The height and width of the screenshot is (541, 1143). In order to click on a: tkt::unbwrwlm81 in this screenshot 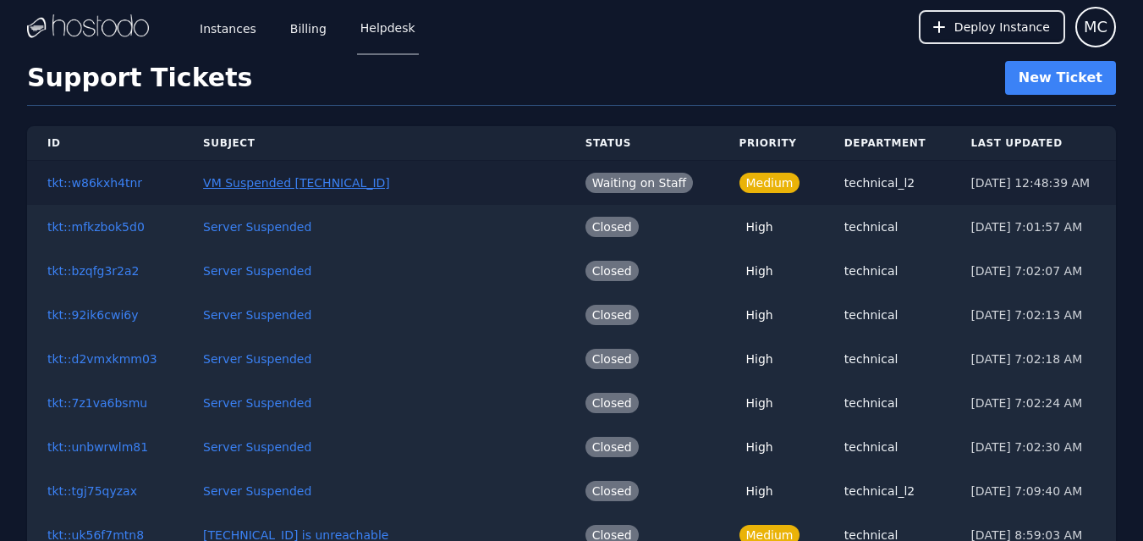, I will do `click(97, 447)`.